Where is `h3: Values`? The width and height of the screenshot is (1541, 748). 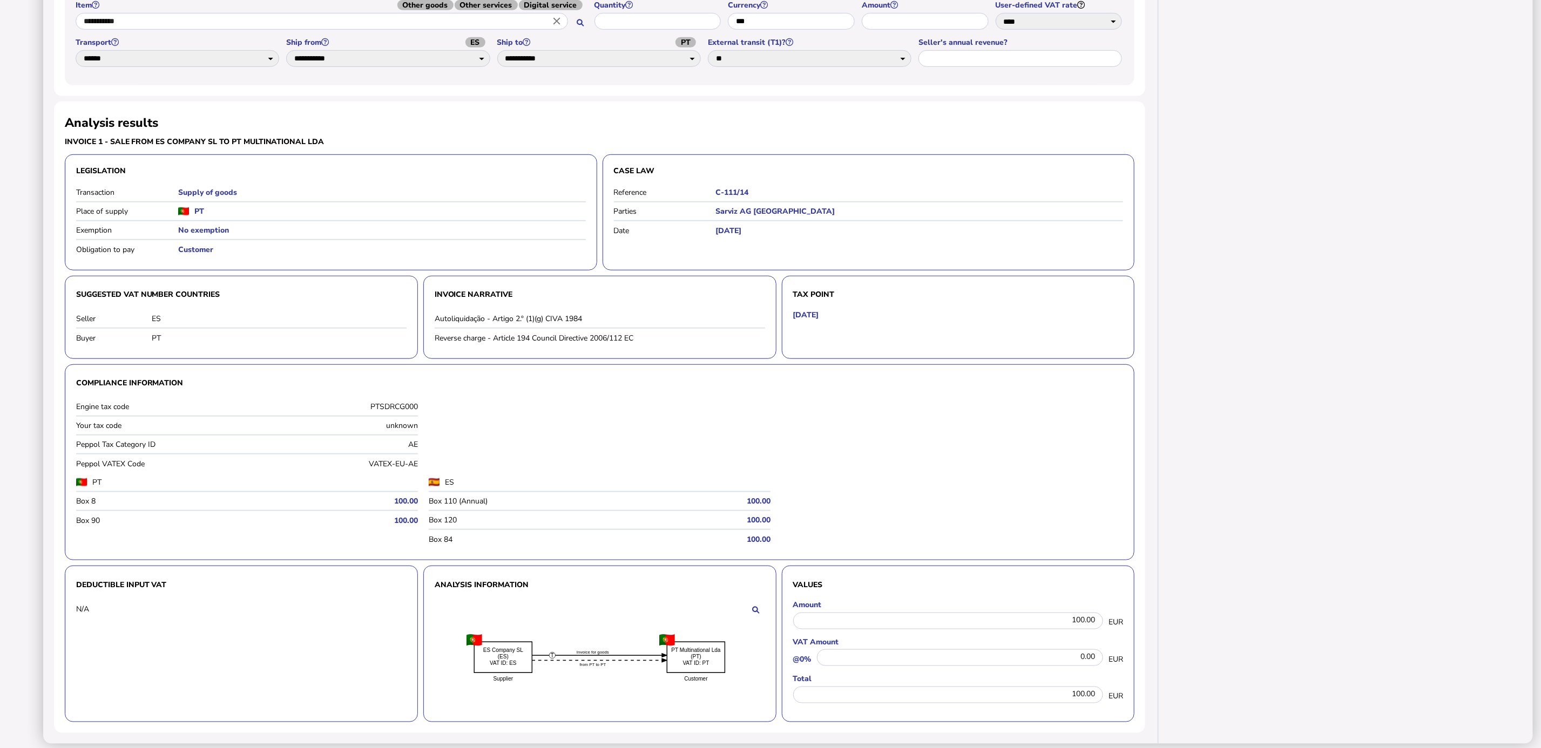 h3: Values is located at coordinates (958, 585).